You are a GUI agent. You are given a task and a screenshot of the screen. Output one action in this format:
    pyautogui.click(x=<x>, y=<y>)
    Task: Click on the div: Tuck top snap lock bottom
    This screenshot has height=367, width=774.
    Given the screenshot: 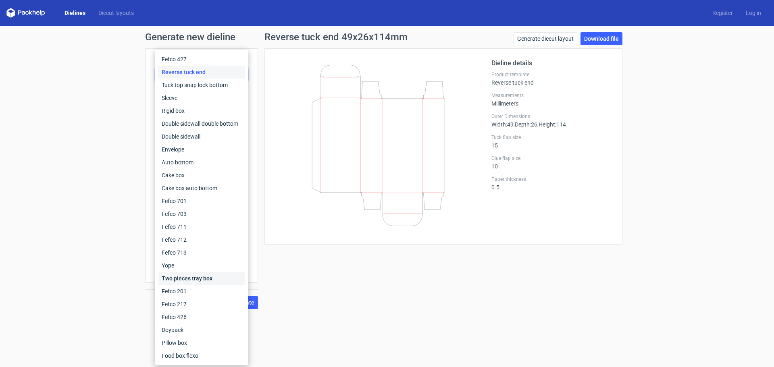 What is the action you would take?
    pyautogui.click(x=202, y=85)
    